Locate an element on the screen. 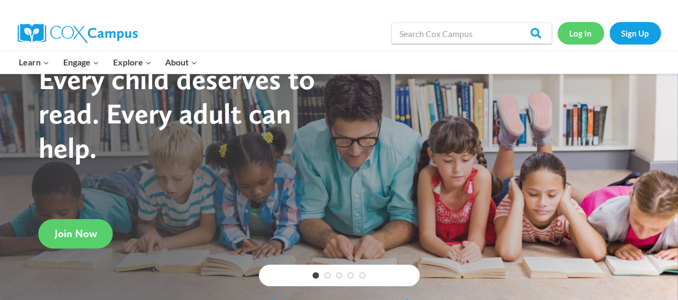  a: 3 is located at coordinates (339, 275).